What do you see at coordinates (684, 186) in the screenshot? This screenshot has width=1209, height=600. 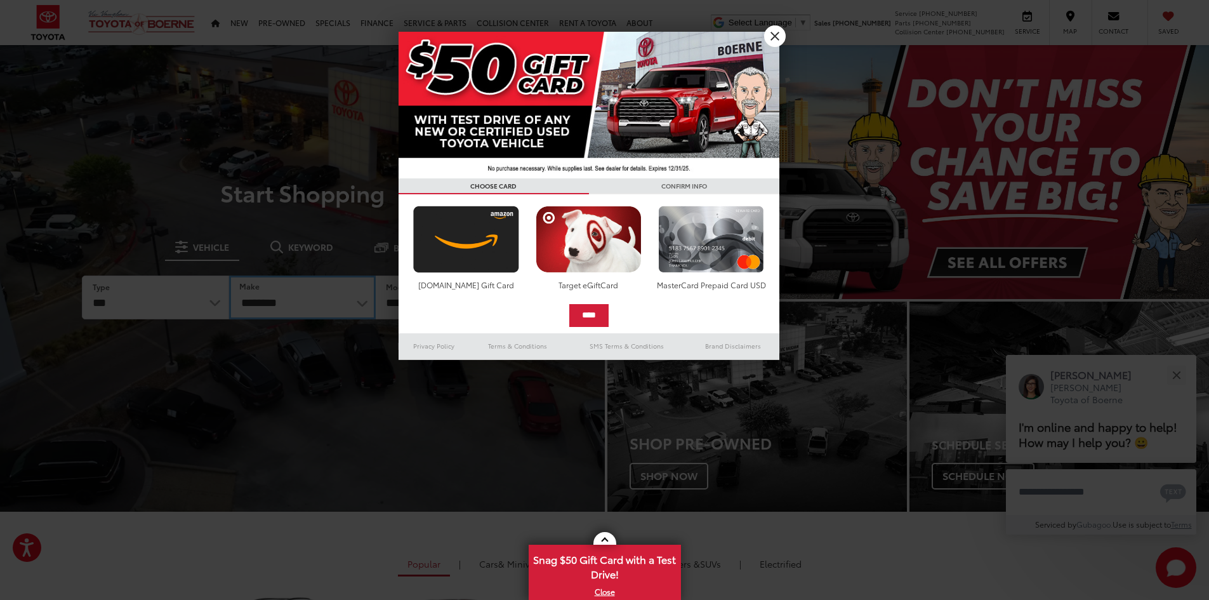 I see `h3: CONFIRM INFO` at bounding box center [684, 186].